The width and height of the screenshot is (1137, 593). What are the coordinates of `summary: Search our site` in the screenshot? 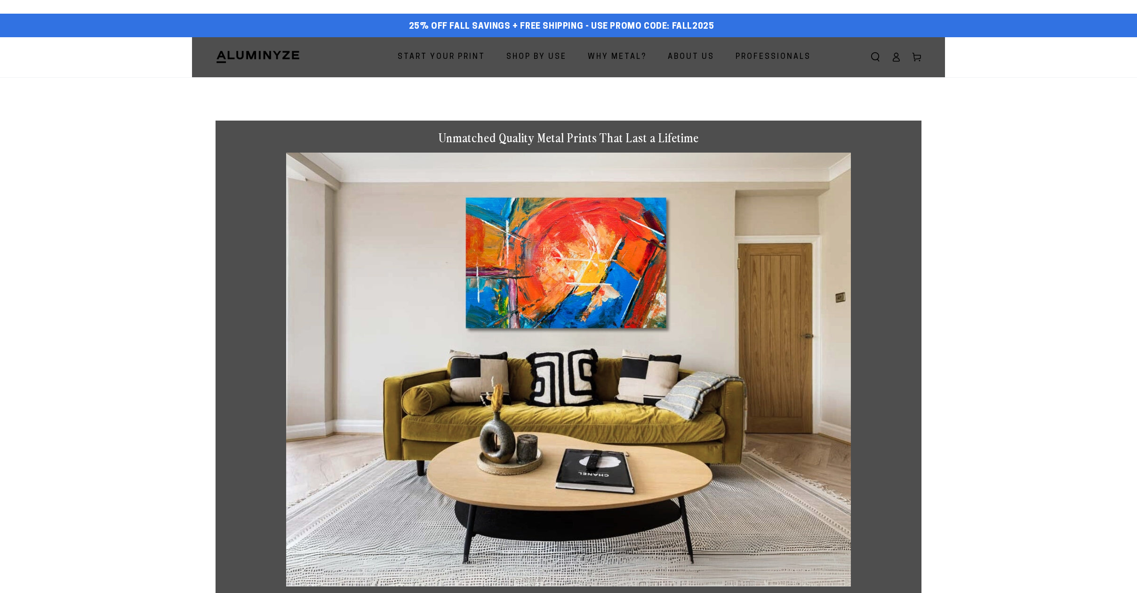 It's located at (876, 57).